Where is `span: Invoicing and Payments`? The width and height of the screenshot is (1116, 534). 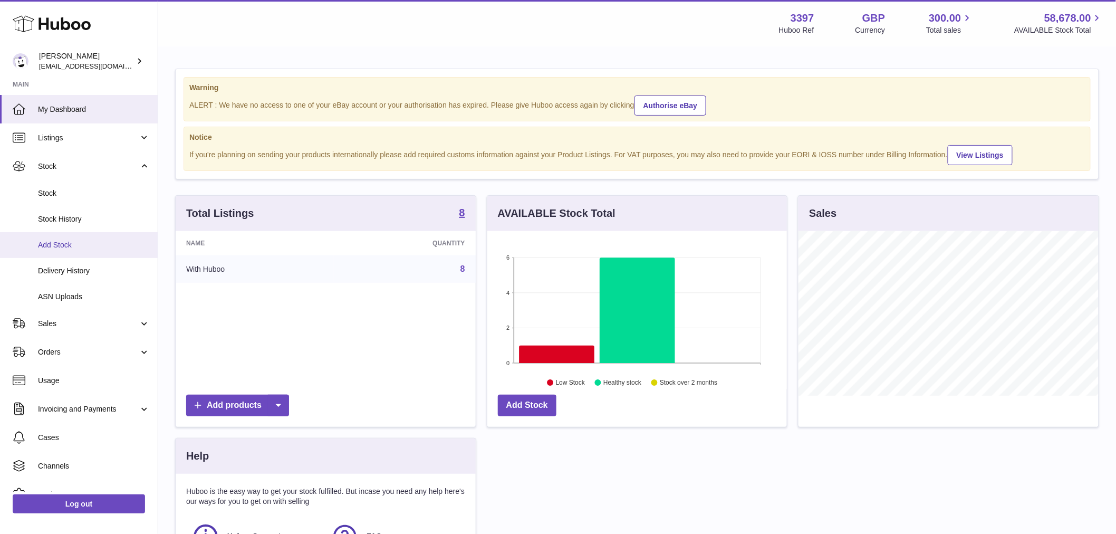 span: Invoicing and Payments is located at coordinates (88, 409).